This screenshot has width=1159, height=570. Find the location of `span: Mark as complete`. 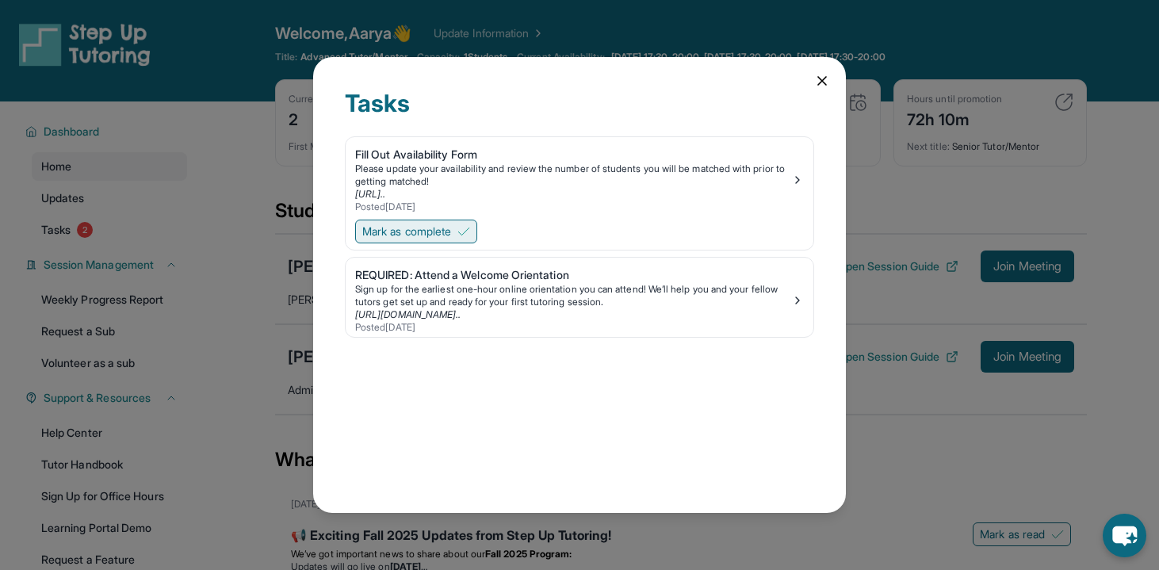

span: Mark as complete is located at coordinates (407, 231).